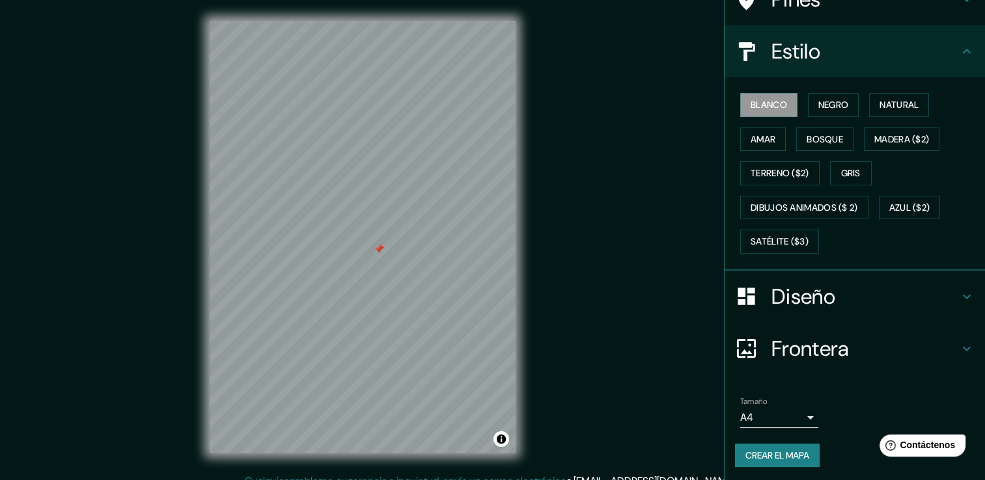  What do you see at coordinates (909, 208) in the screenshot?
I see `button: Azul ($2)` at bounding box center [909, 208].